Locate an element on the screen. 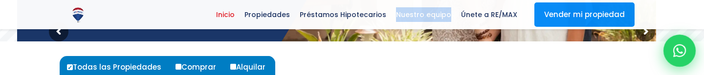 This screenshot has width=704, height=75. input: Comprar is located at coordinates (178, 67).